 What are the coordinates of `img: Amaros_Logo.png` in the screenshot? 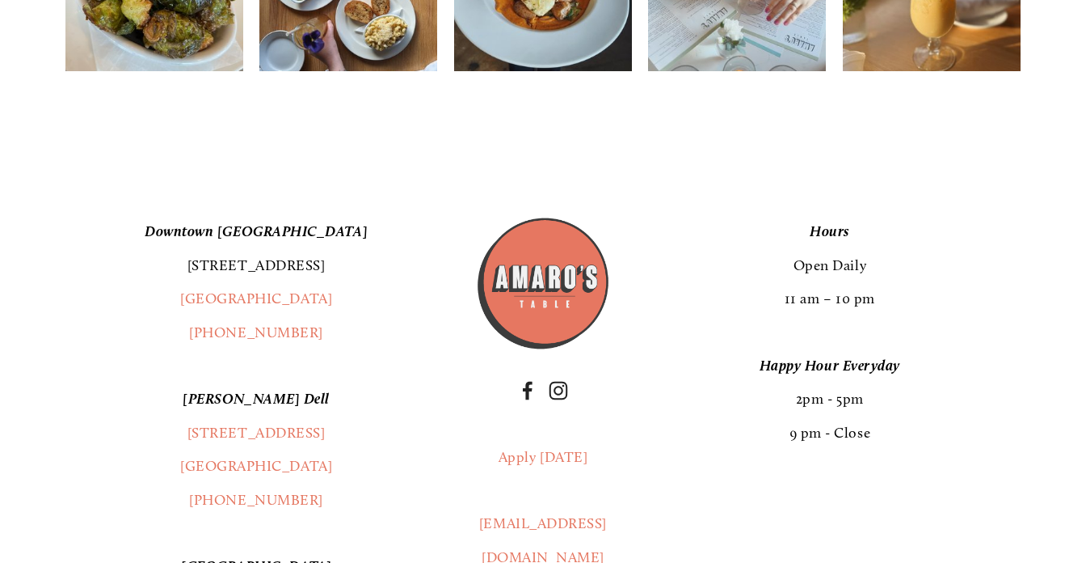 It's located at (543, 283).